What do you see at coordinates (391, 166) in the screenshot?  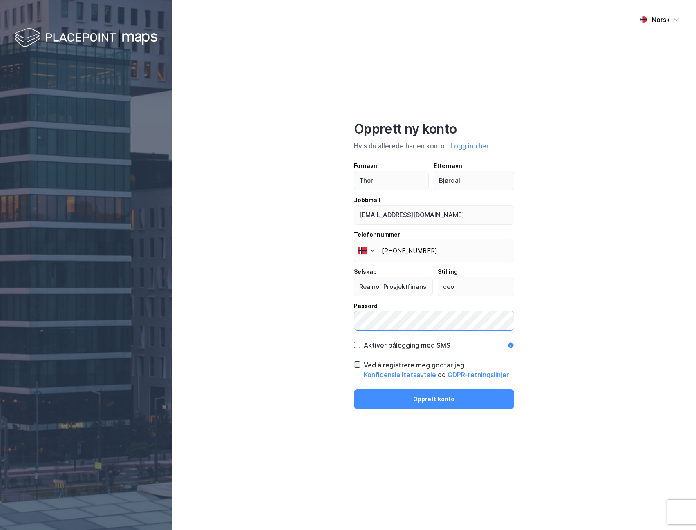 I see `div: Fornavn` at bounding box center [391, 166].